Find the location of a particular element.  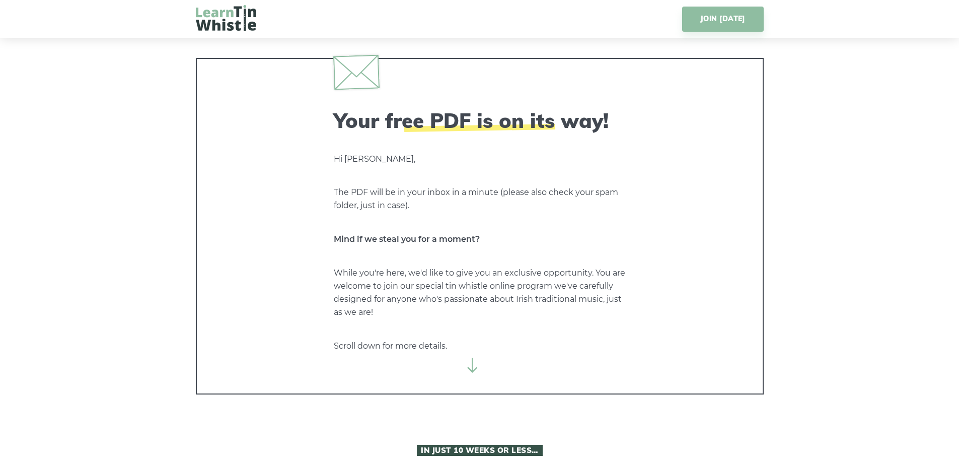

span: In Just 10 Weeks or Less… is located at coordinates (480, 450).